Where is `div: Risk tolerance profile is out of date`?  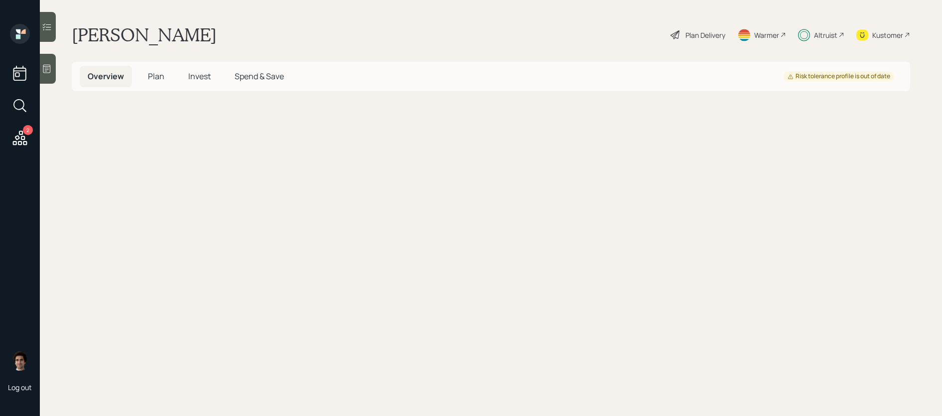 div: Risk tolerance profile is out of date is located at coordinates (839, 76).